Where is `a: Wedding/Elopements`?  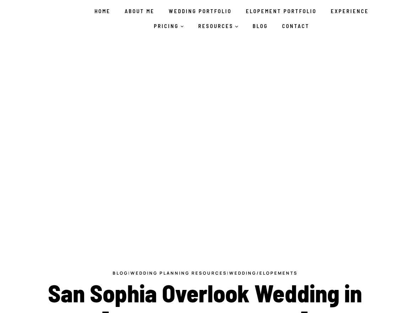
a: Wedding/Elopements is located at coordinates (263, 273).